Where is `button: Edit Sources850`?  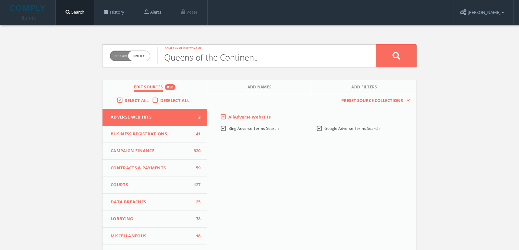
button: Edit Sources850 is located at coordinates (155, 87).